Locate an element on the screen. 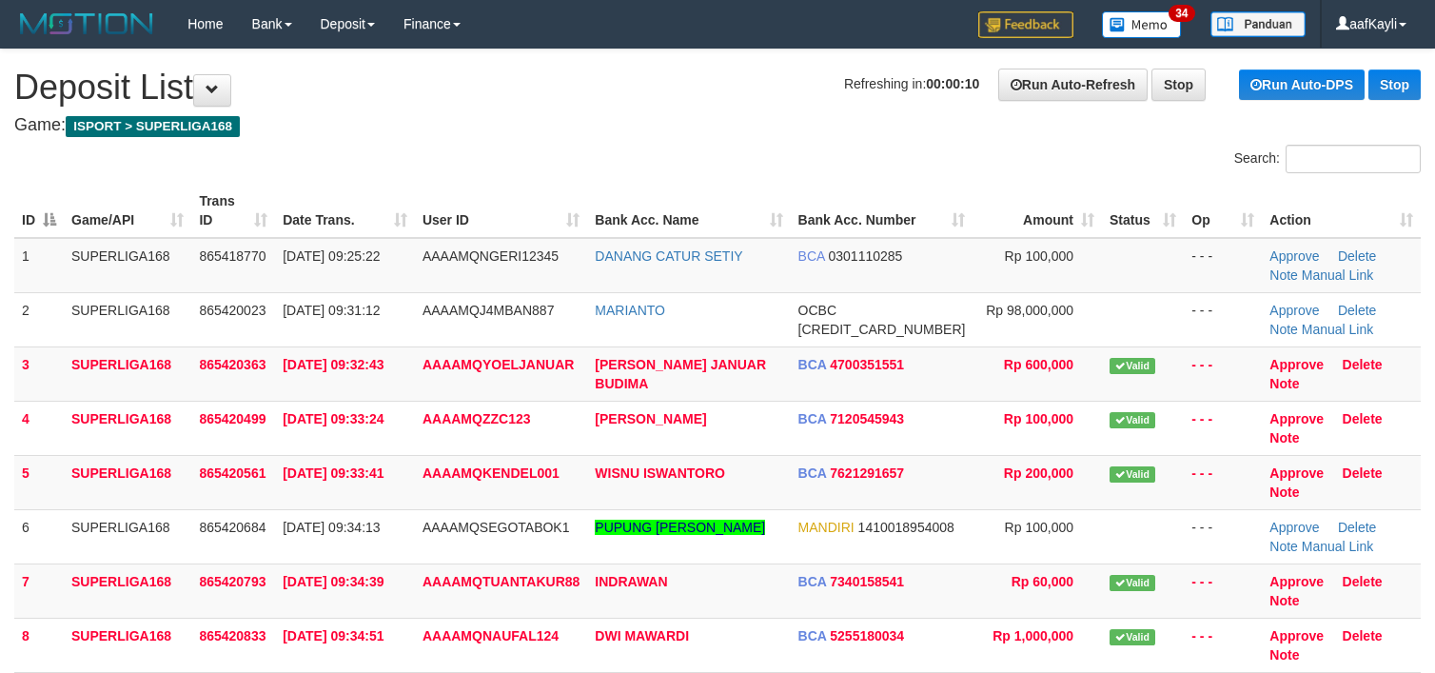 The image size is (1435, 673). td: 7 is located at coordinates (39, 590).